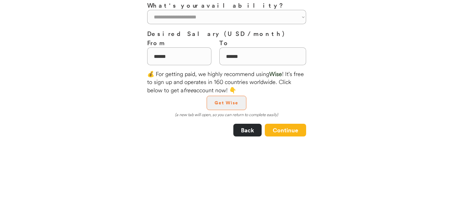 This screenshot has width=453, height=209. I want to click on h3: What's your availability?, so click(227, 5).